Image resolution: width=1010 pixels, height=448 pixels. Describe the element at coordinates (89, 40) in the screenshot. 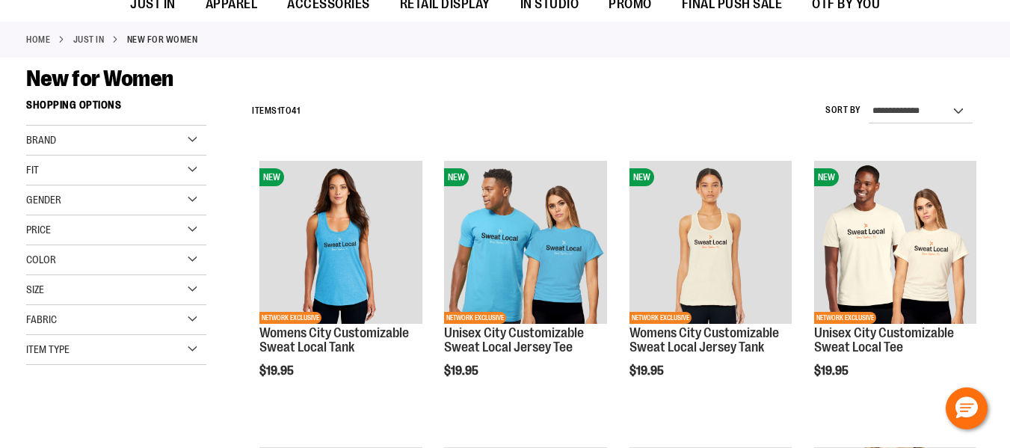

I see `a: JUST IN` at that location.